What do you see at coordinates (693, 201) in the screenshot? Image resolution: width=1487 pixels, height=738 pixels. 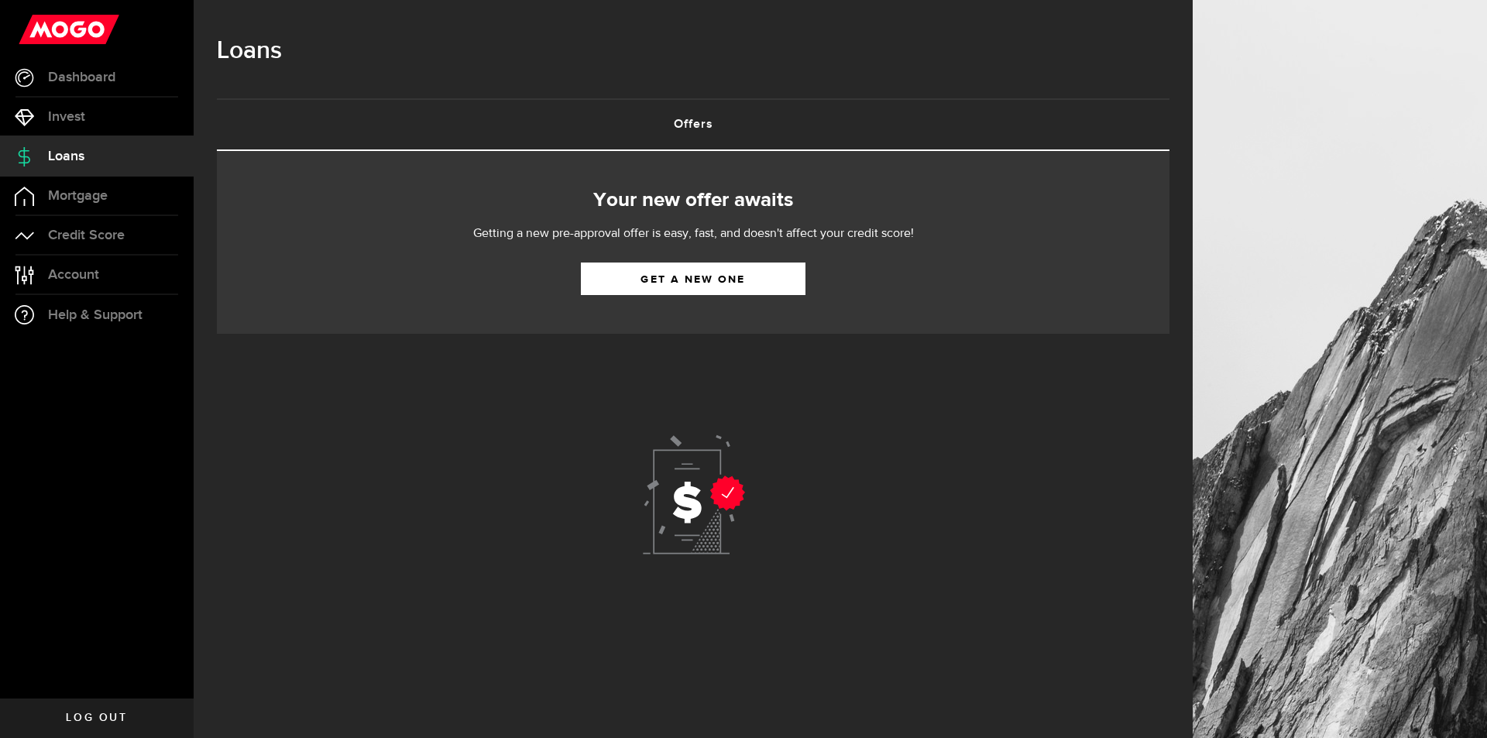 I see `h2: Your new offer awaits` at bounding box center [693, 201].